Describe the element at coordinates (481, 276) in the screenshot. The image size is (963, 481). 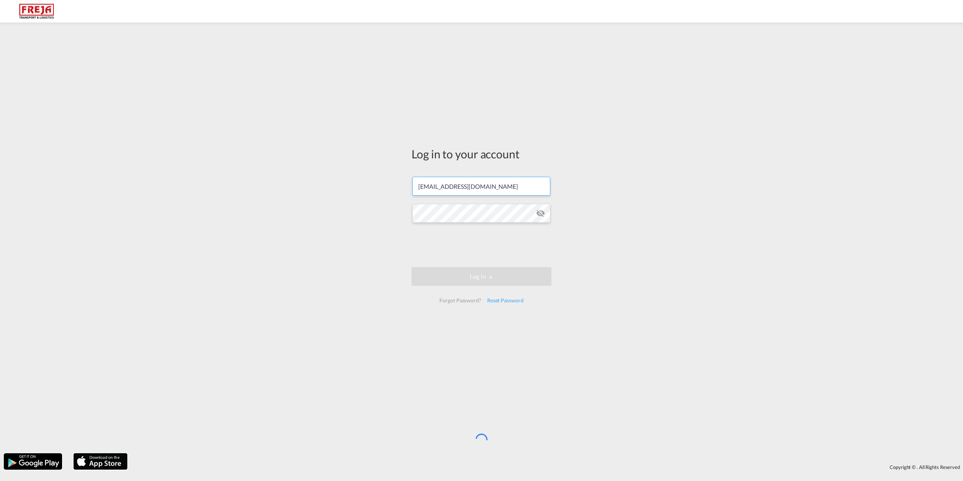
I see `button: LOGIN` at that location.